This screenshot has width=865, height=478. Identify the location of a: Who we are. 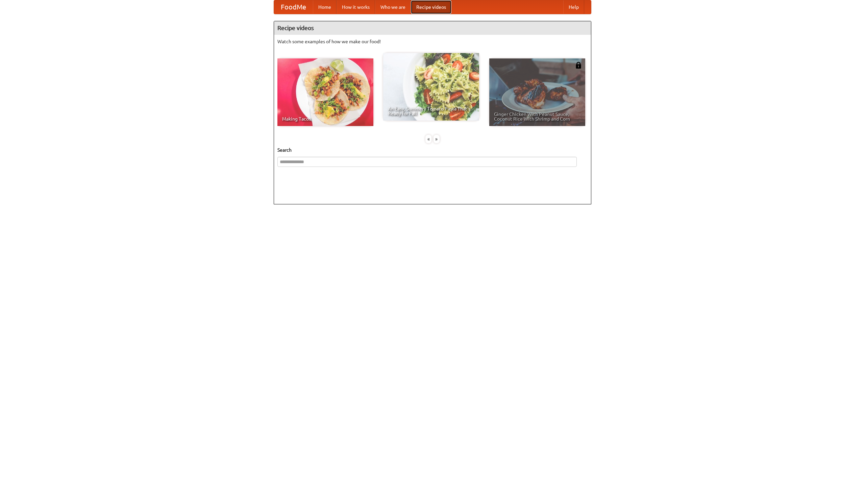
(393, 7).